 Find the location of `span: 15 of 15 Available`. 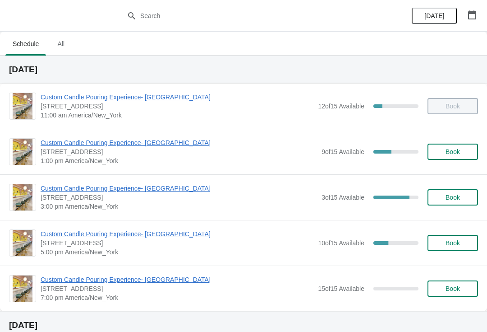

span: 15 of 15 Available is located at coordinates (341, 288).